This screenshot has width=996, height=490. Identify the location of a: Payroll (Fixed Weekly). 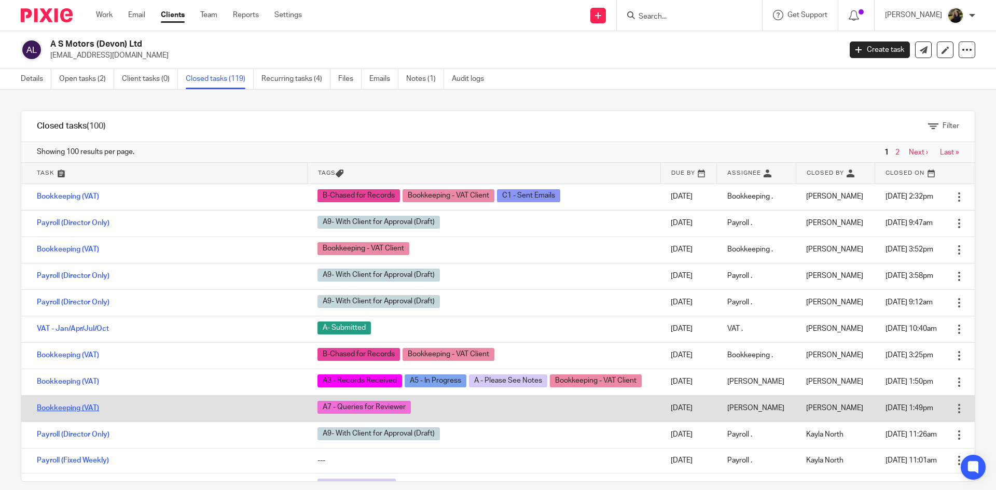
(73, 461).